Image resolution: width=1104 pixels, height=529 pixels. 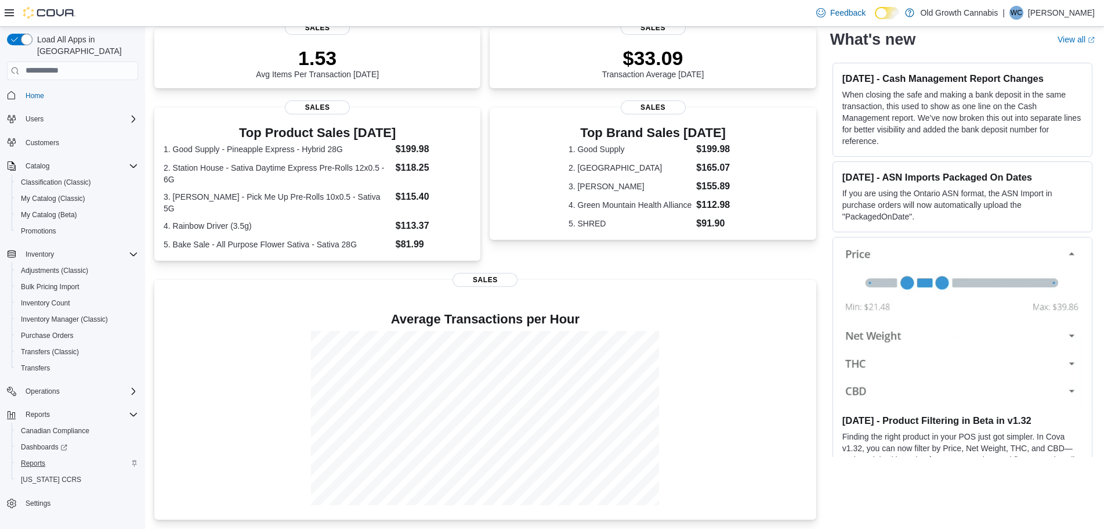 I want to click on a: Dashboards, so click(x=77, y=447).